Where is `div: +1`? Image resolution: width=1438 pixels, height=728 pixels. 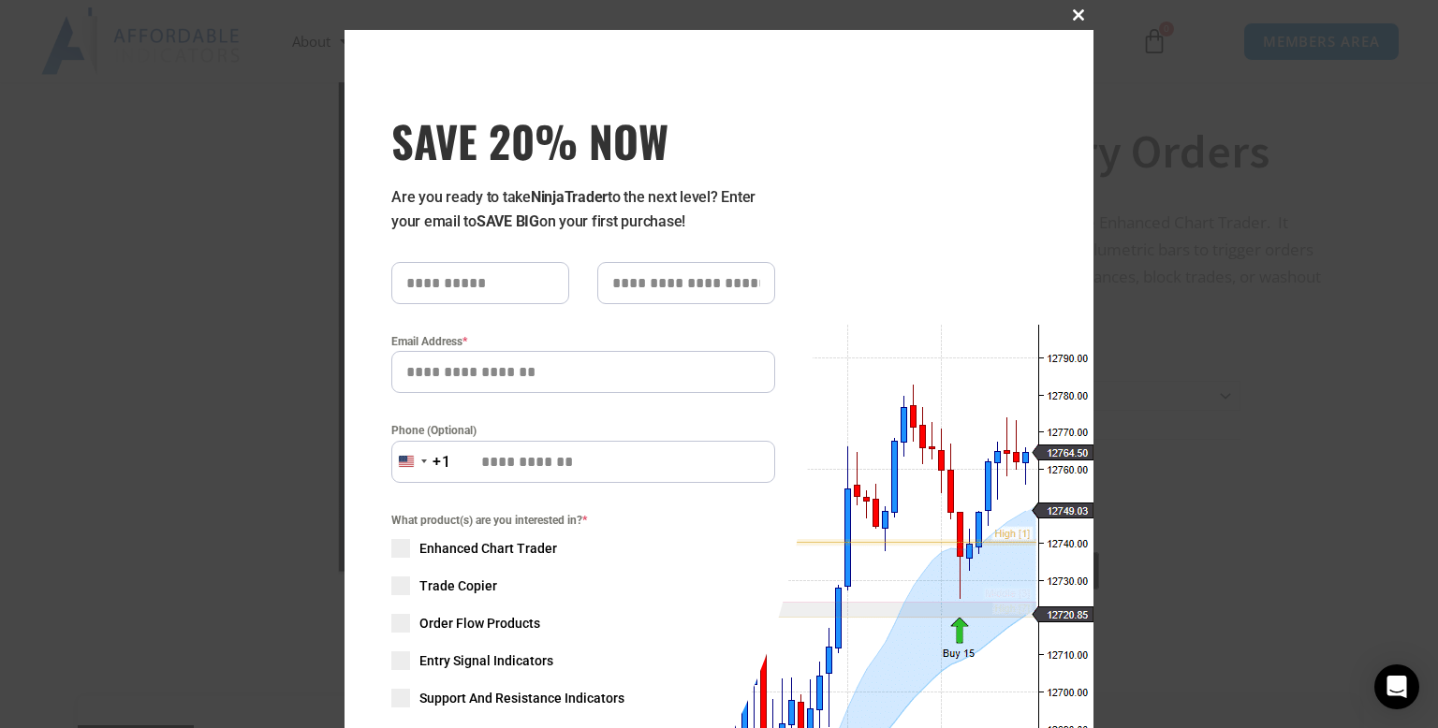
div: +1 is located at coordinates (442, 462).